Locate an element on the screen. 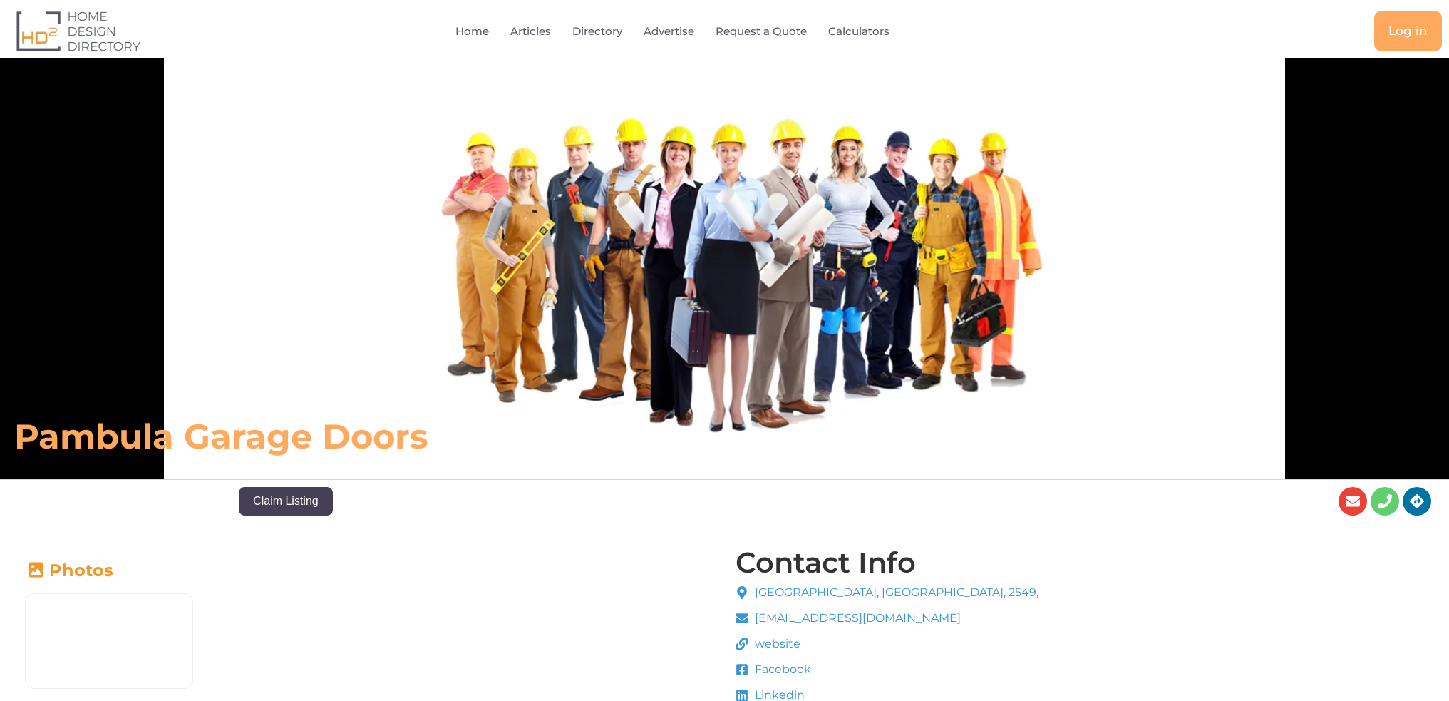 The image size is (1449, 701). a: Photos is located at coordinates (69, 570).